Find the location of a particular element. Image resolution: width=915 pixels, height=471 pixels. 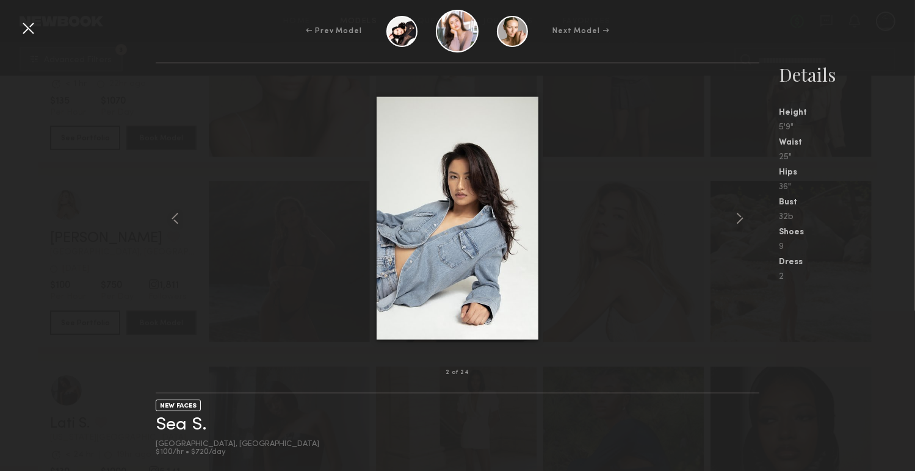

div: 32b is located at coordinates (847, 217).